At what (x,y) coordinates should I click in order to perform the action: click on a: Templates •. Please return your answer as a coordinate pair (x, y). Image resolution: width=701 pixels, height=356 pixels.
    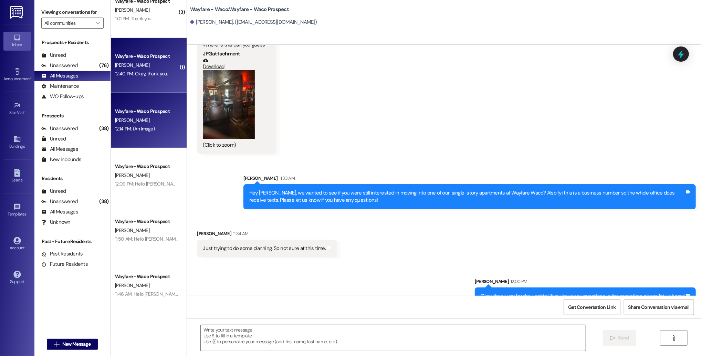
    Looking at the image, I should click on (17, 210).